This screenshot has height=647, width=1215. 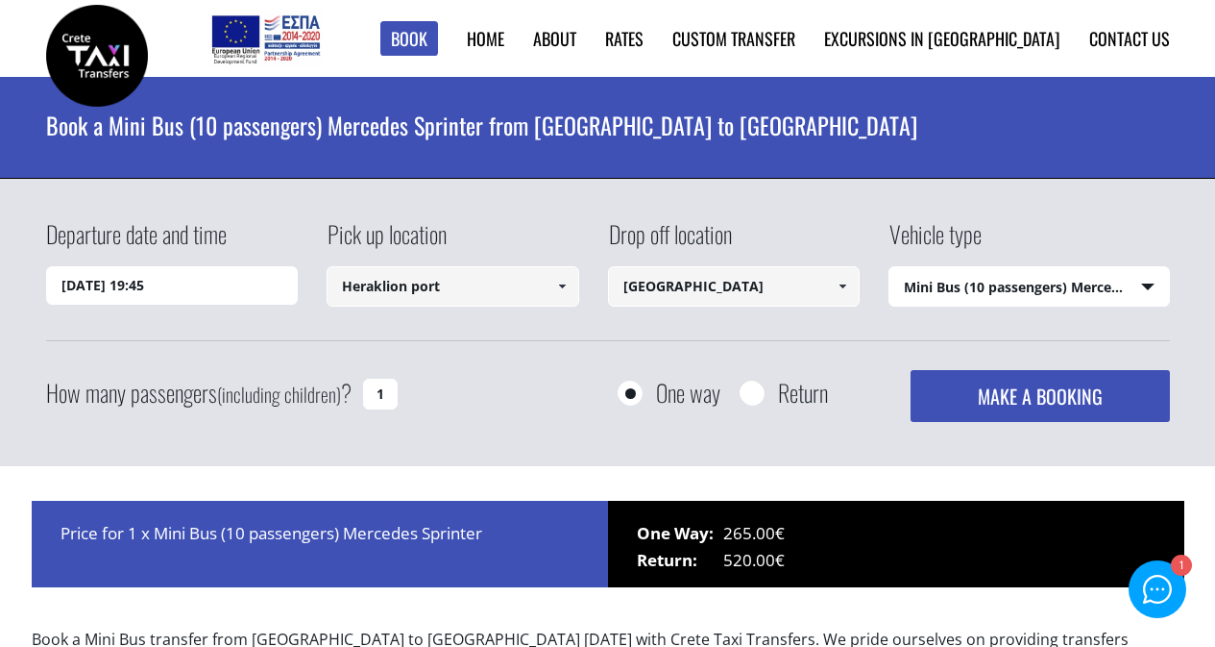 What do you see at coordinates (1130, 38) in the screenshot?
I see `a: Contact us` at bounding box center [1130, 38].